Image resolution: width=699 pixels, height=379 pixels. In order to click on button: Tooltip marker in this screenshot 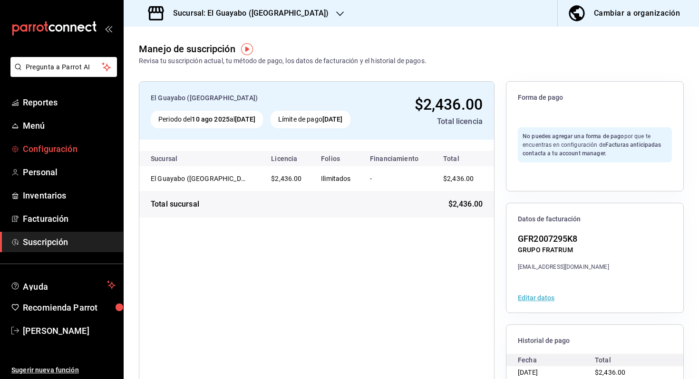, I will do `click(247, 49)`.